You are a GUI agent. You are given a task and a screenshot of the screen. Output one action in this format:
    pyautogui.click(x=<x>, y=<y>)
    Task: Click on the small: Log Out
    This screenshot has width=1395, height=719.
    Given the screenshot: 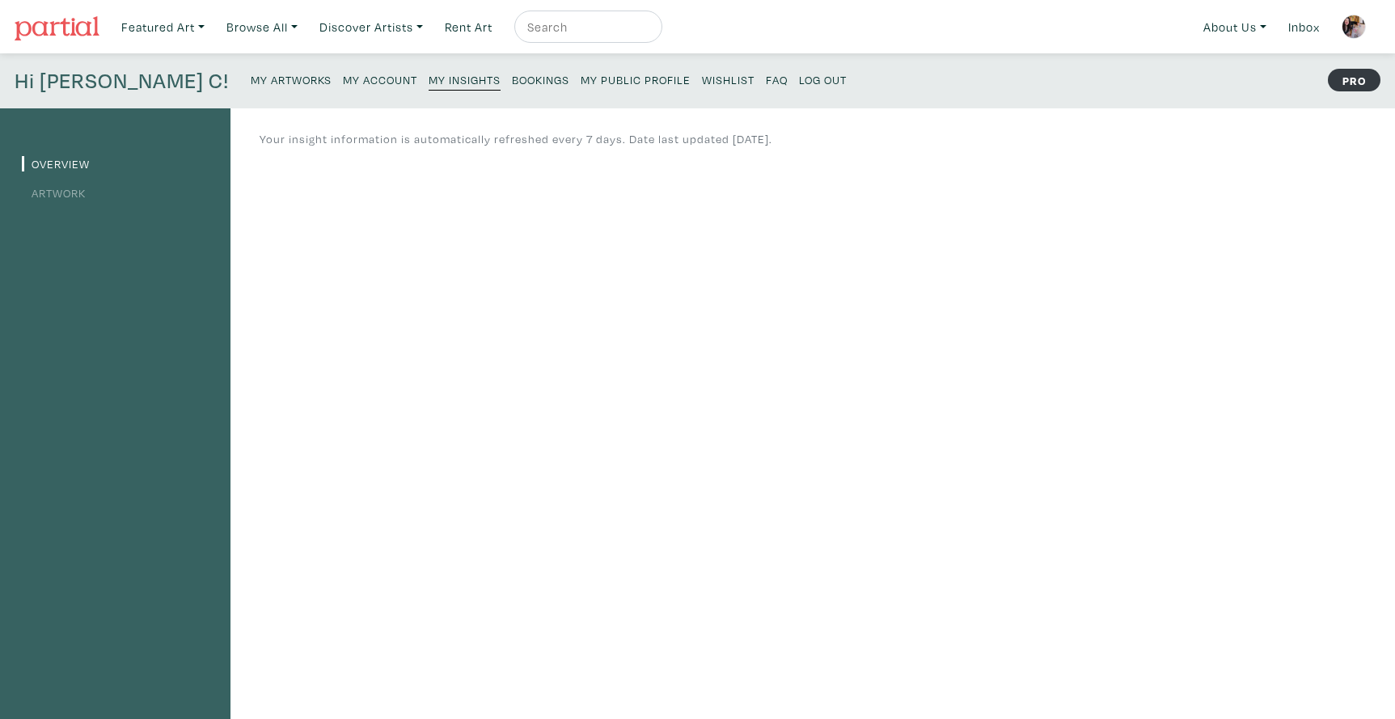 What is the action you would take?
    pyautogui.click(x=822, y=79)
    